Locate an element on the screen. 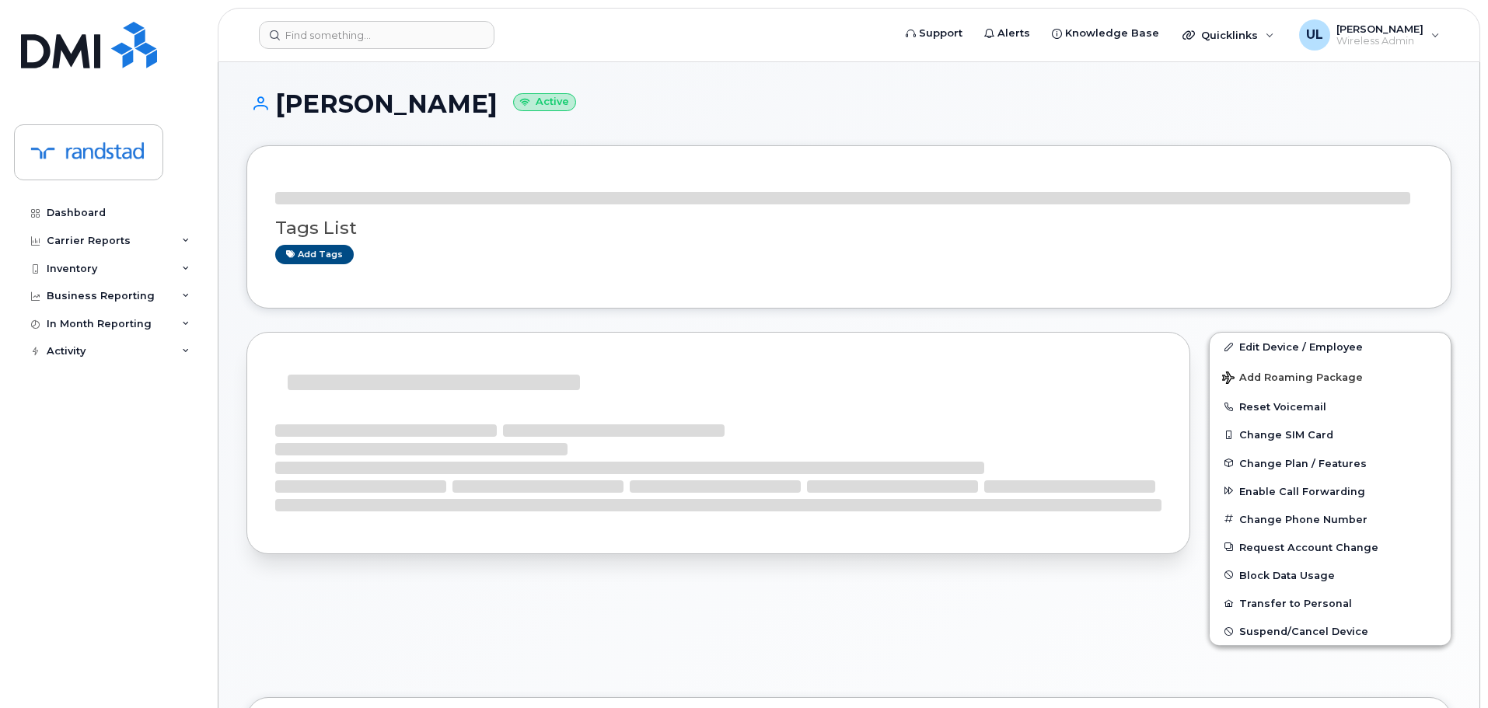  button: Block Data Usage is located at coordinates (1331, 575).